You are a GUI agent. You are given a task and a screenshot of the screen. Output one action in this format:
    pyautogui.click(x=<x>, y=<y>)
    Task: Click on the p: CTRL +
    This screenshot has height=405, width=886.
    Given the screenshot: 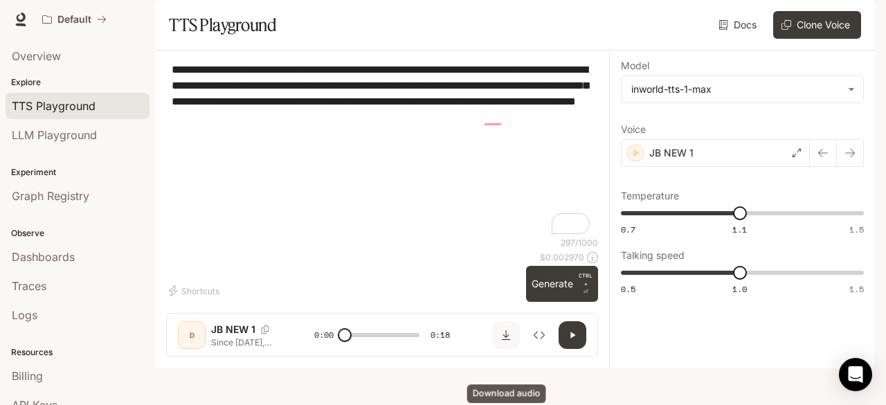 What is the action you would take?
    pyautogui.click(x=586, y=280)
    